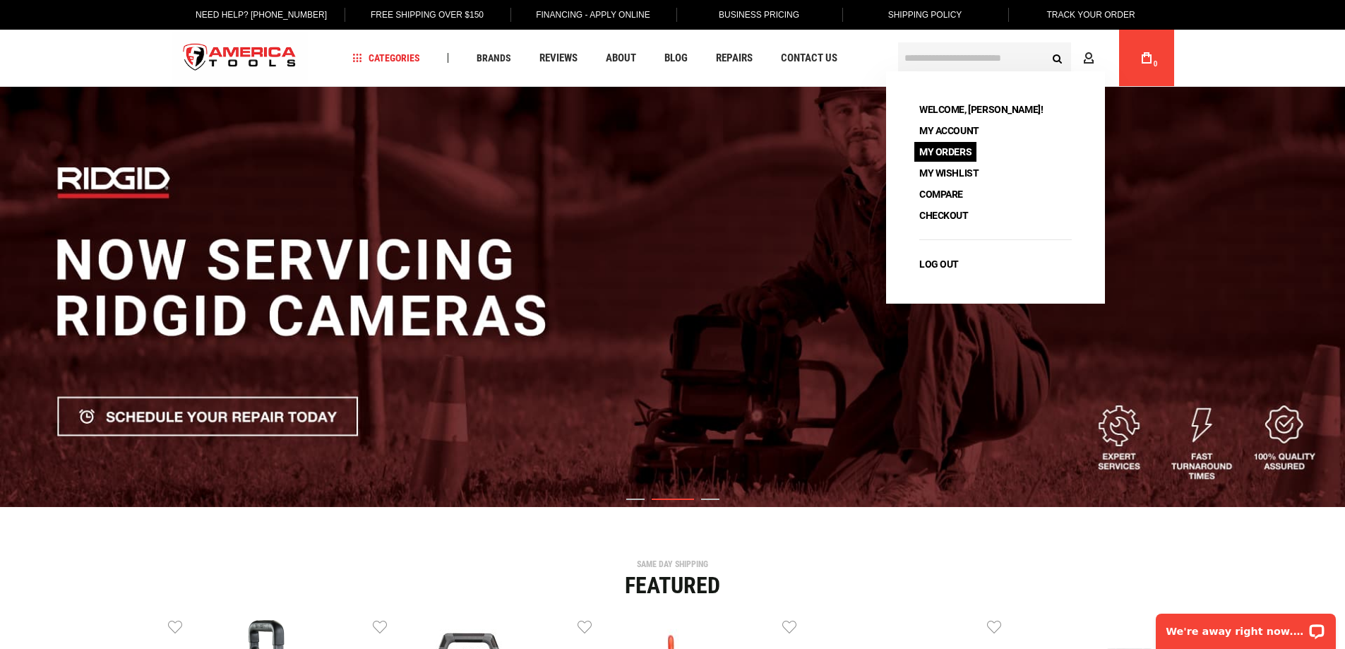 This screenshot has width=1345, height=649. I want to click on a: Log Out, so click(939, 264).